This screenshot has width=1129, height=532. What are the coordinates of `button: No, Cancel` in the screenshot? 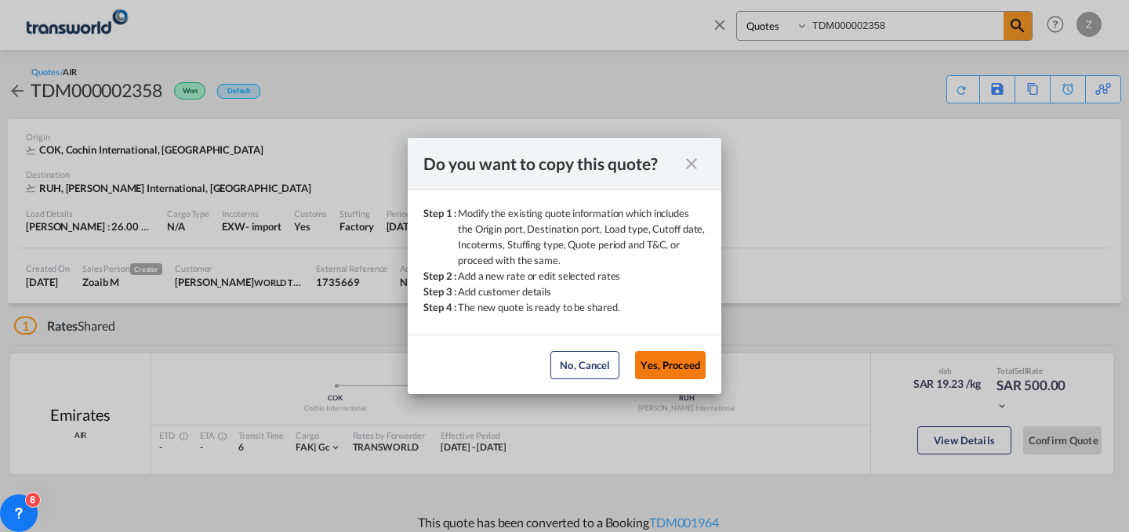 It's located at (585, 365).